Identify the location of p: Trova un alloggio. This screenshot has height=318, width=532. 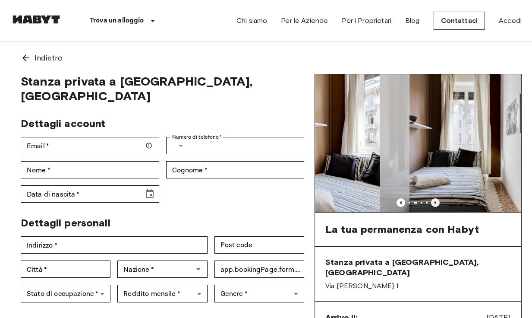
(117, 21).